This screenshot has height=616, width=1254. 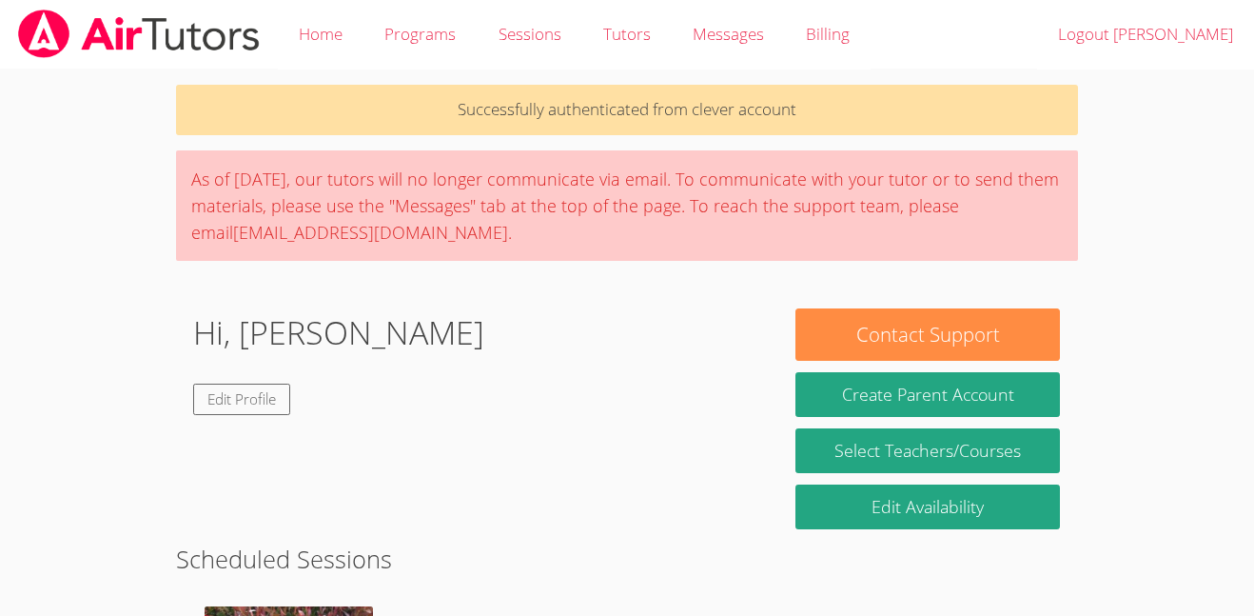 I want to click on button: Create Parent Account, so click(x=928, y=394).